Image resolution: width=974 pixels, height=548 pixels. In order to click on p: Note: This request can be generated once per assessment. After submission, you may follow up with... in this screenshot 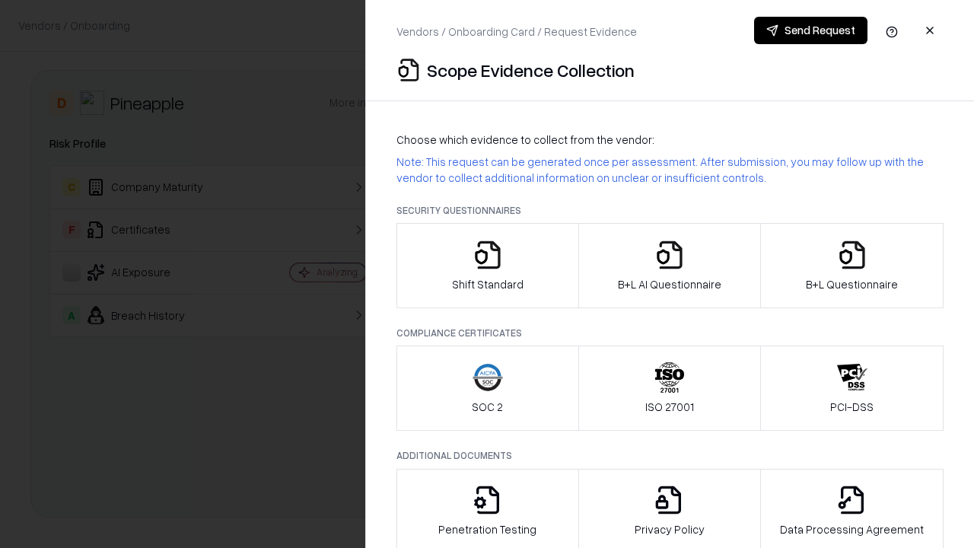, I will do `click(669, 170)`.